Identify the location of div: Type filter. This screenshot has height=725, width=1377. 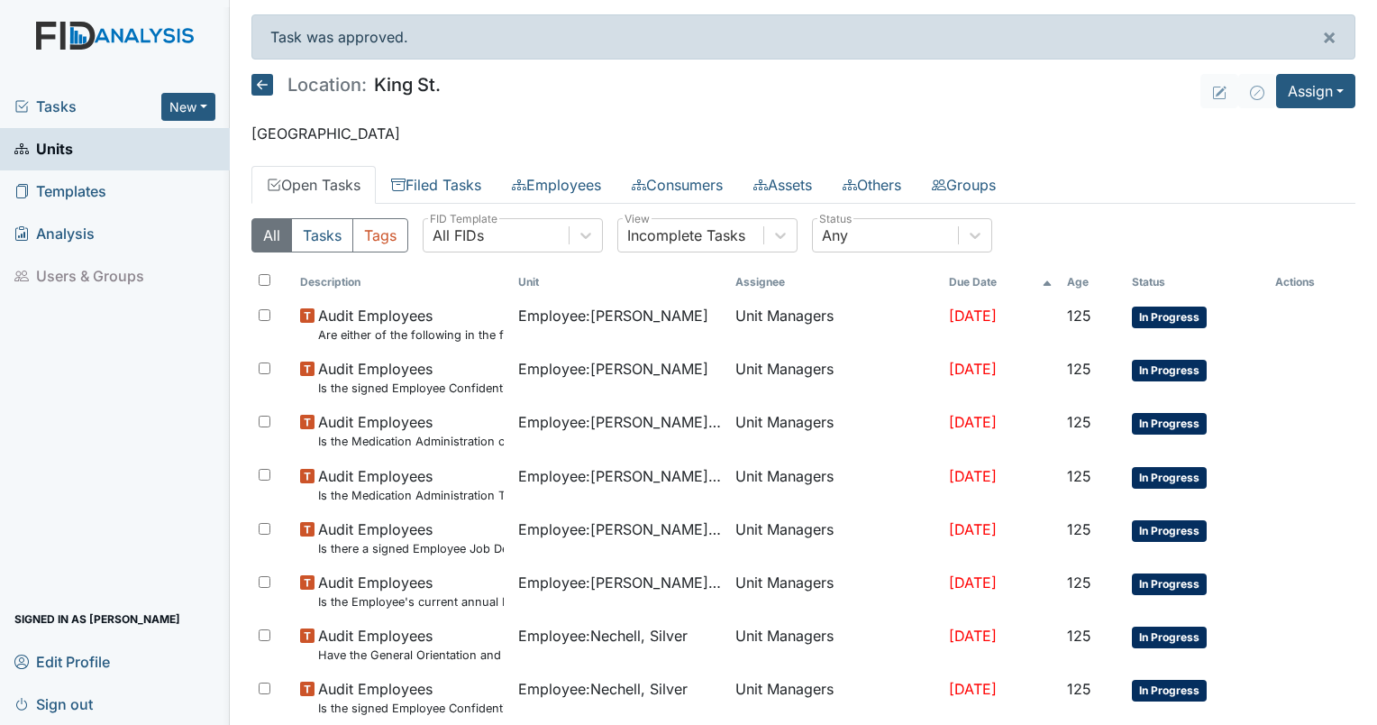
(330, 235).